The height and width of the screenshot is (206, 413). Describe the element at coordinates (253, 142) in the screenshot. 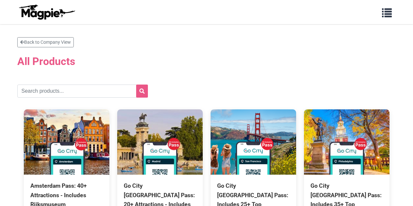

I see `img: Go City San Francisco Pass: Includes 25+ Top Attractions` at that location.